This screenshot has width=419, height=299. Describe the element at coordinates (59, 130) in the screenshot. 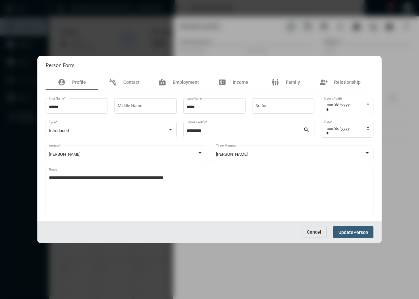

I see `span: Introduced` at that location.